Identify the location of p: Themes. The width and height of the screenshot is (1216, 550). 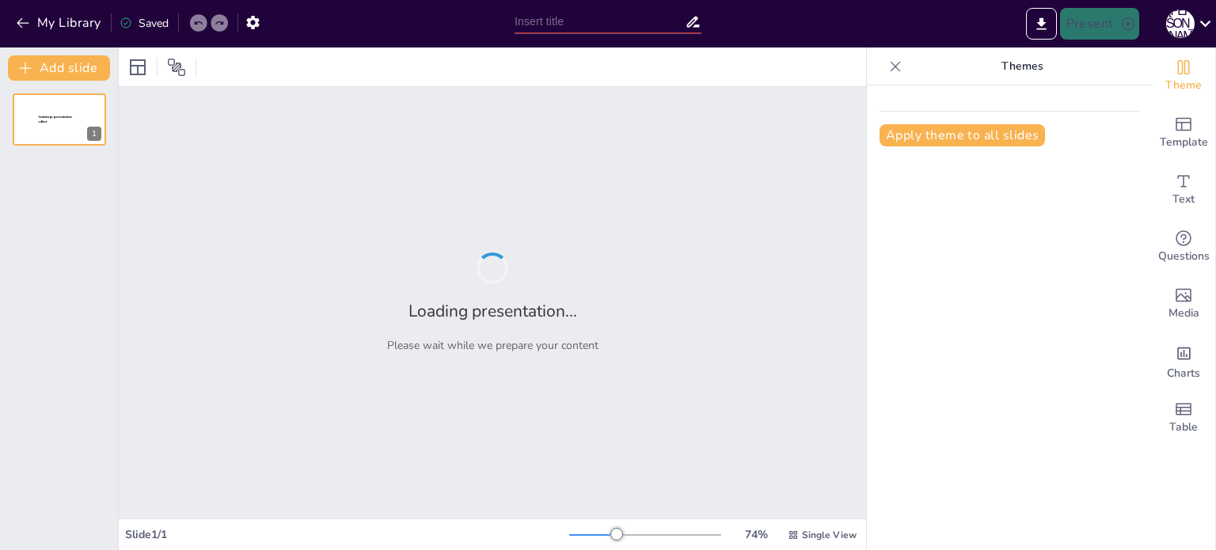
(1022, 67).